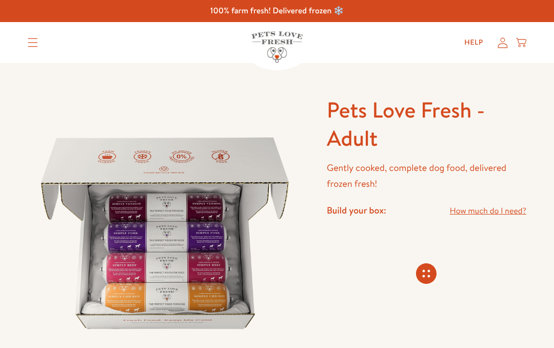 Image resolution: width=554 pixels, height=348 pixels. What do you see at coordinates (487, 211) in the screenshot?
I see `a: How much do I need?` at bounding box center [487, 211].